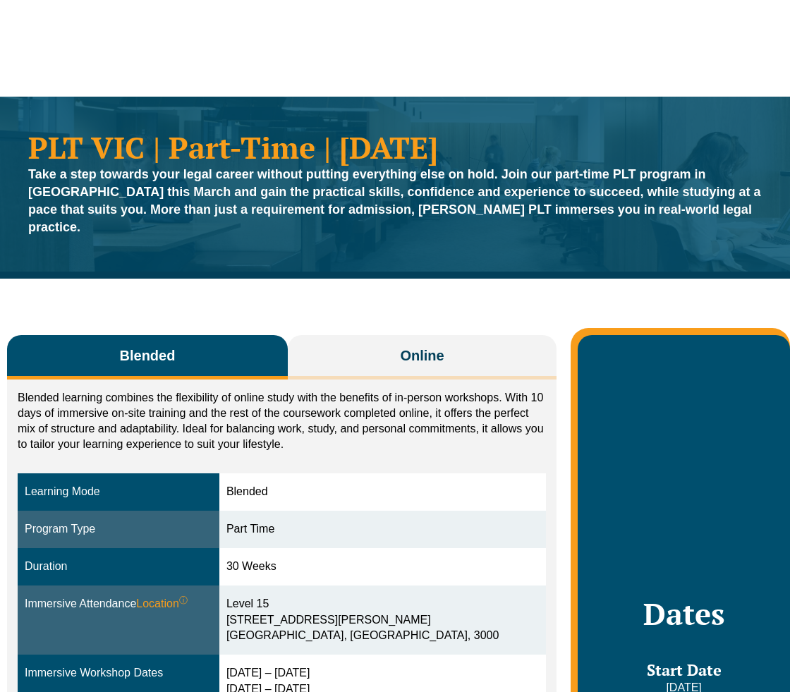 The height and width of the screenshot is (692, 790). I want to click on div: 30 Weeks, so click(382, 566).